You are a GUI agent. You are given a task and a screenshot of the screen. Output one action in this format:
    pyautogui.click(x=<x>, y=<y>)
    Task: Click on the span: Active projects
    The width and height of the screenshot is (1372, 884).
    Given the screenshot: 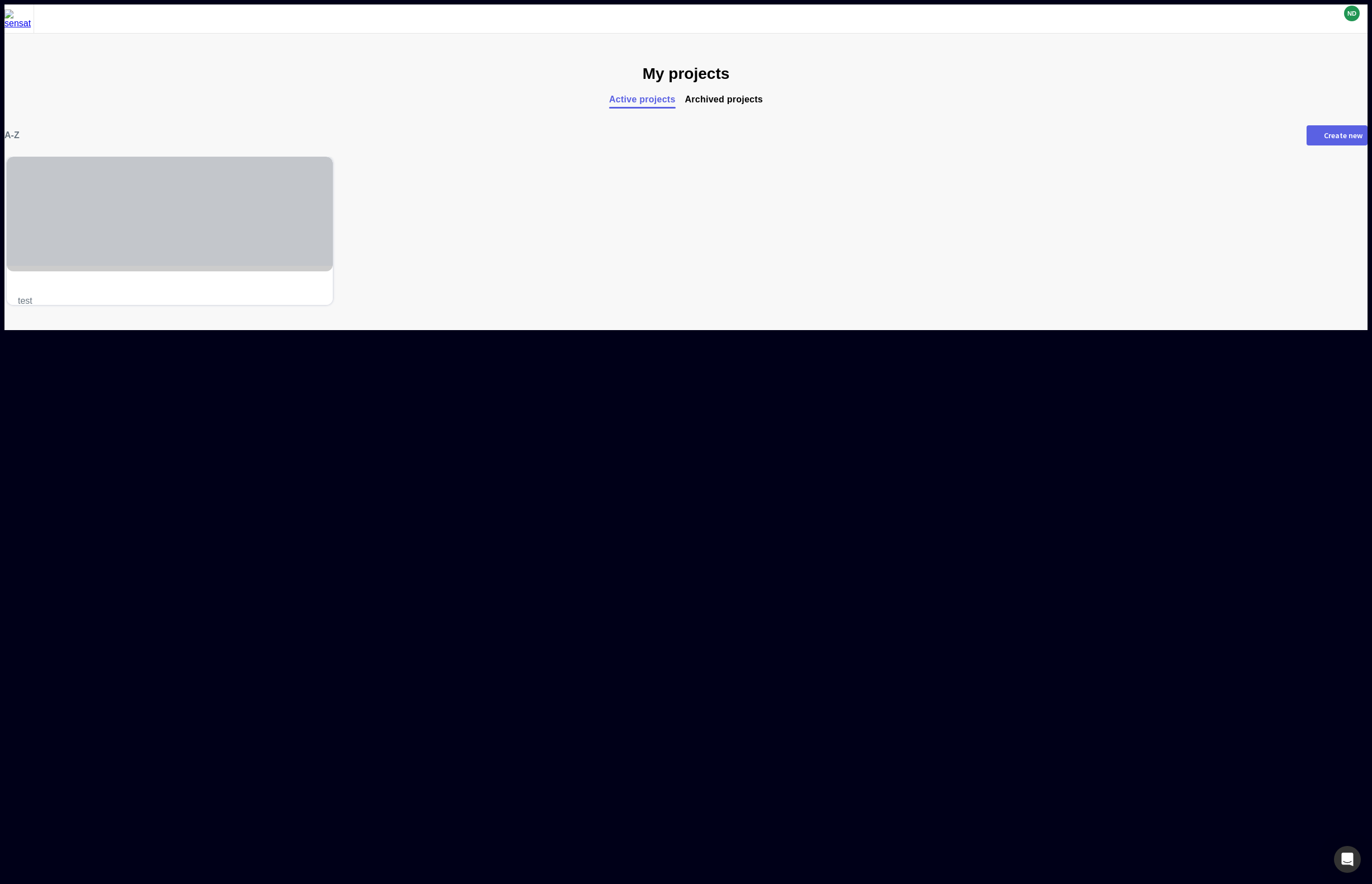 What is the action you would take?
    pyautogui.click(x=642, y=99)
    